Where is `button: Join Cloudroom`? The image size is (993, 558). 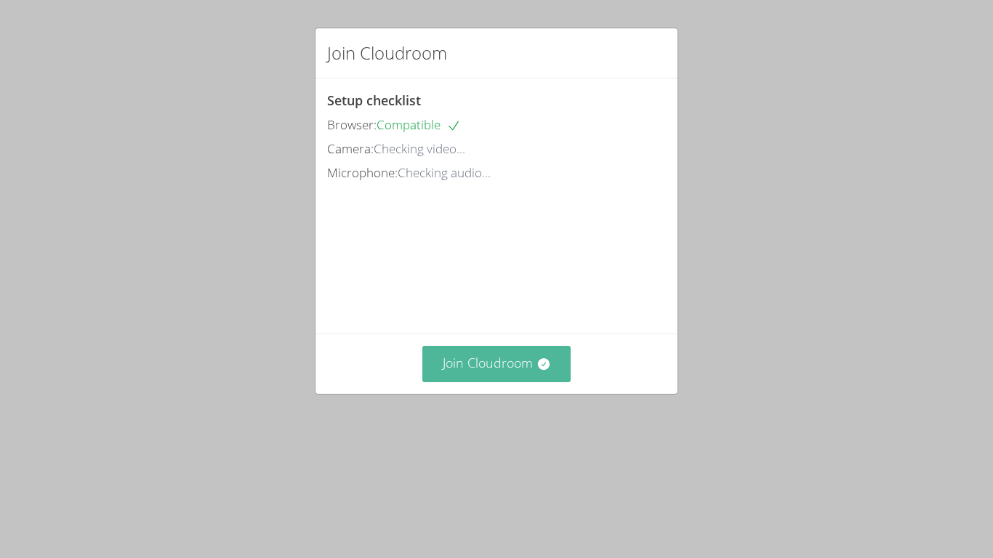 button: Join Cloudroom is located at coordinates (497, 364).